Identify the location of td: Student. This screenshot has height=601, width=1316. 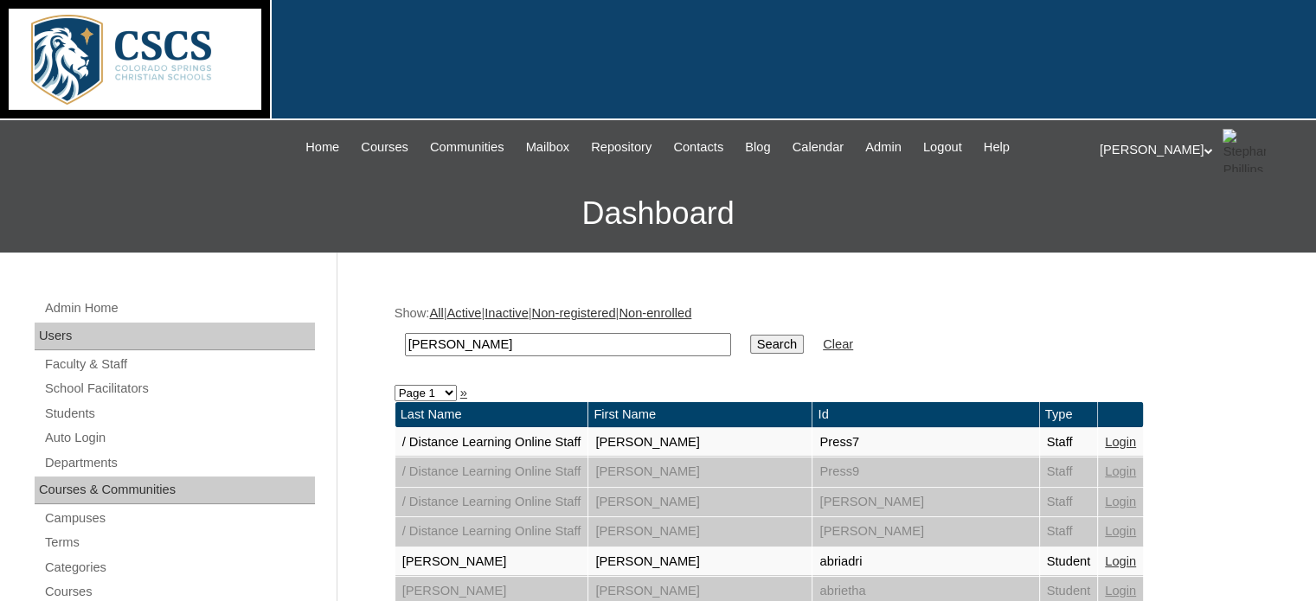
(1068, 562).